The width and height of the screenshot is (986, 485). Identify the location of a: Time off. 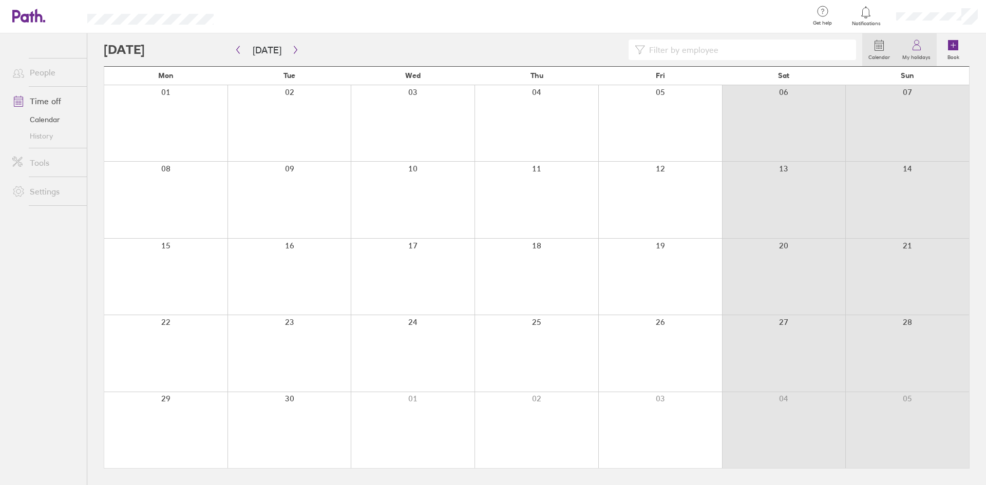
(45, 101).